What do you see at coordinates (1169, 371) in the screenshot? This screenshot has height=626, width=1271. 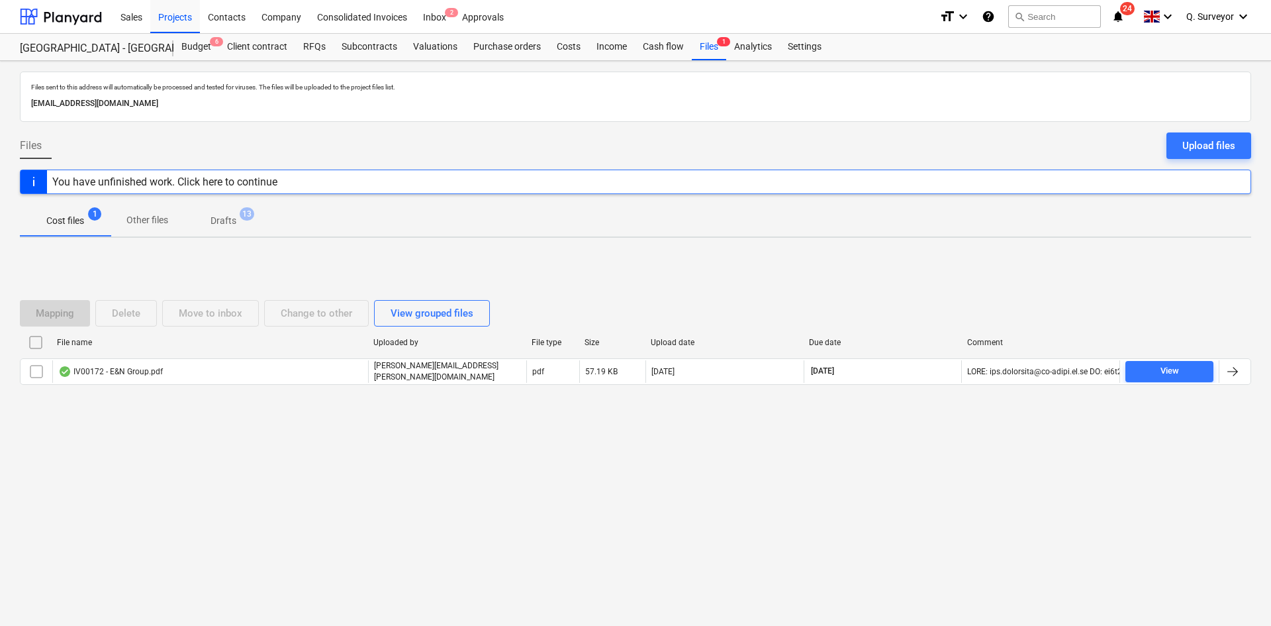 I see `button: View` at bounding box center [1169, 371].